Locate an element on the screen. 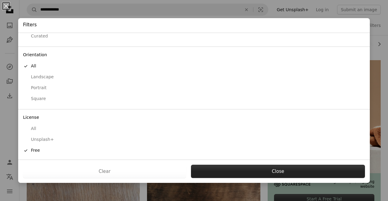 This screenshot has width=388, height=201. div: Square is located at coordinates (194, 99).